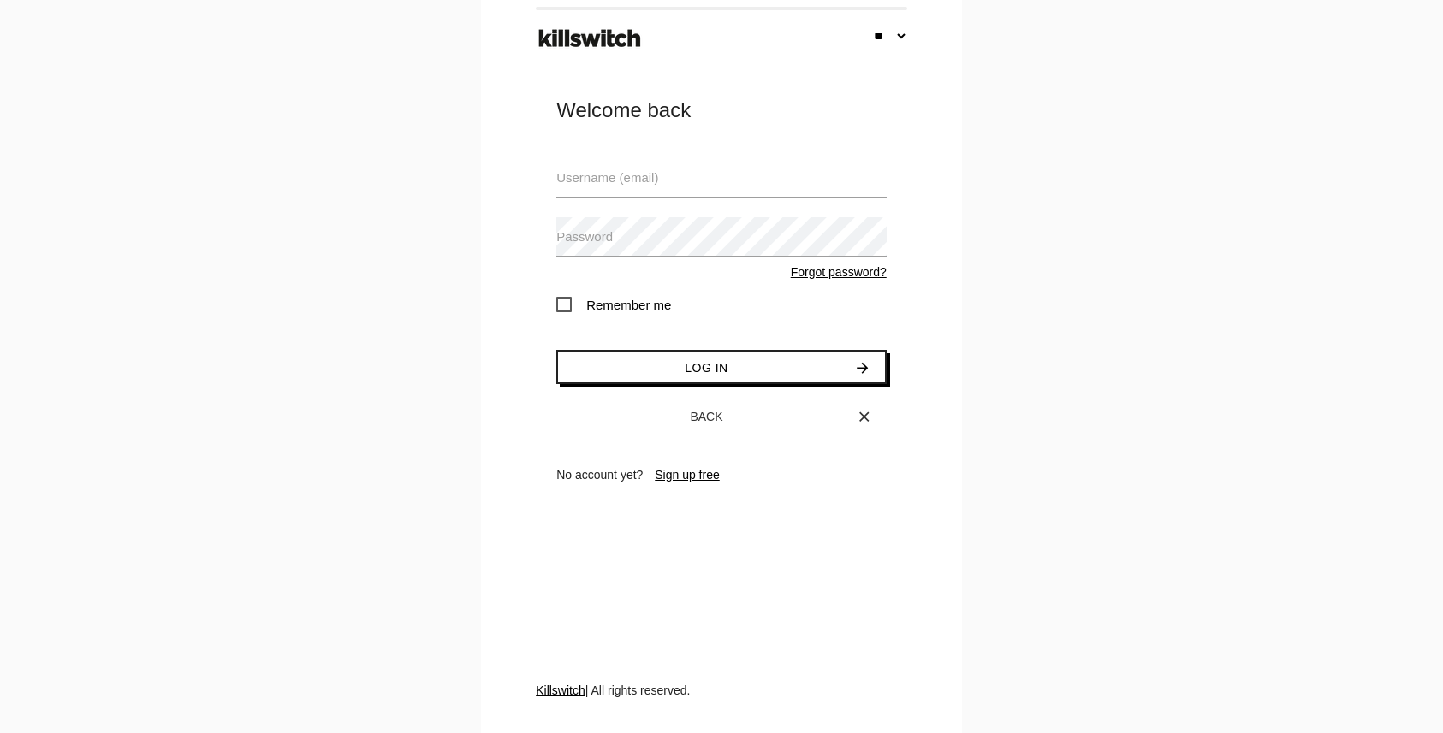 Image resolution: width=1443 pixels, height=733 pixels. Describe the element at coordinates (862, 368) in the screenshot. I see `i: arrow_forward` at that location.